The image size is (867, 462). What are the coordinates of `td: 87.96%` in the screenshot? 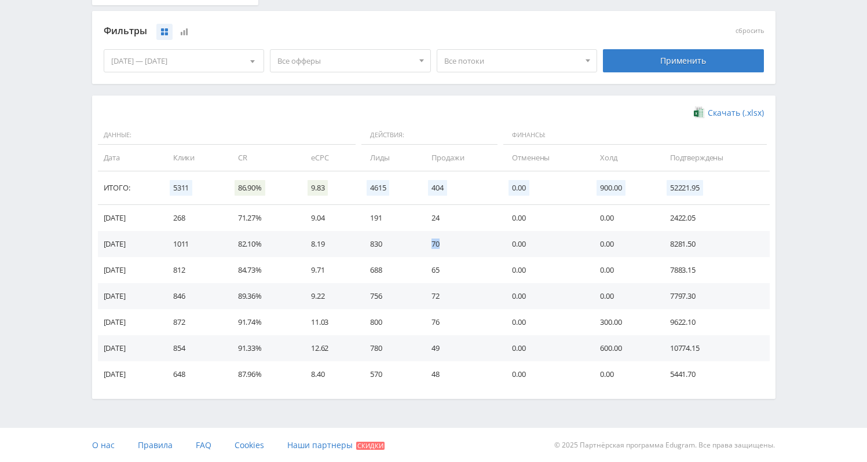 It's located at (263, 374).